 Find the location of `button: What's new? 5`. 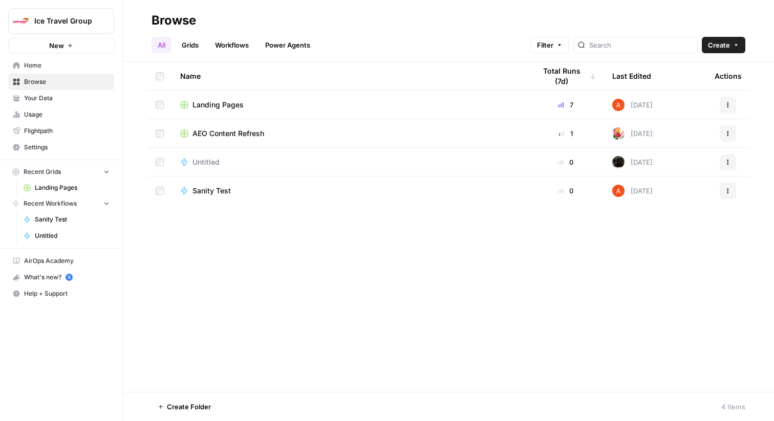

button: What's new? 5 is located at coordinates (61, 278).